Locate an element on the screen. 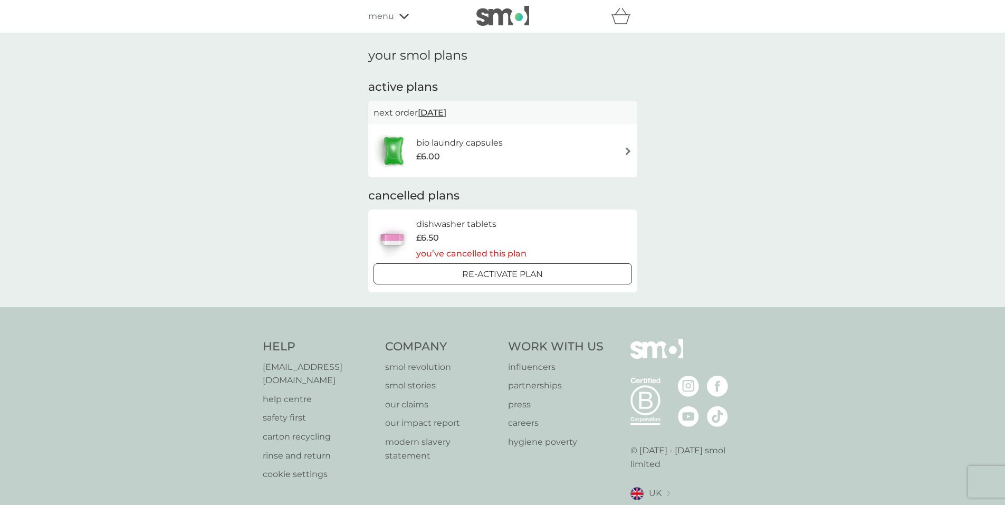 The height and width of the screenshot is (505, 1005). img: visit the smol Instagram page is located at coordinates (689, 386).